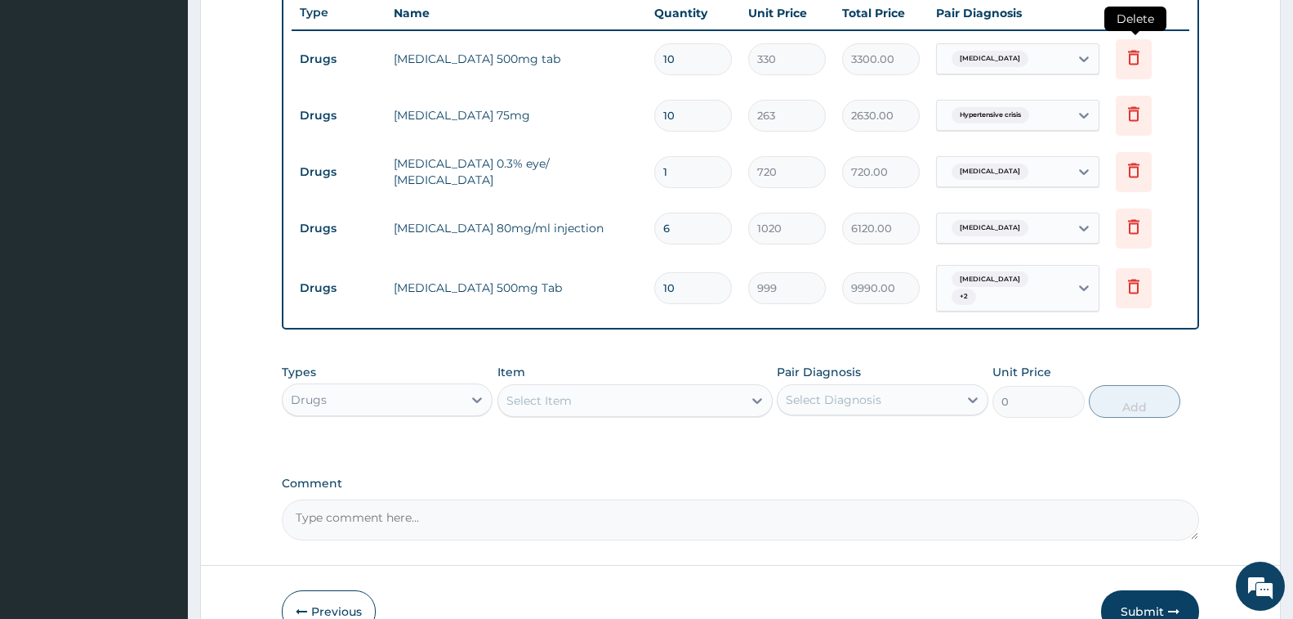 The image size is (1293, 619). What do you see at coordinates (299, 372) in the screenshot?
I see `label: Types` at bounding box center [299, 372].